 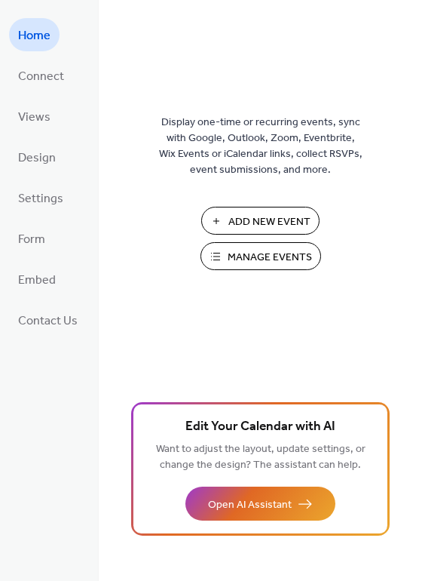 I want to click on a: Contact Us, so click(x=48, y=320).